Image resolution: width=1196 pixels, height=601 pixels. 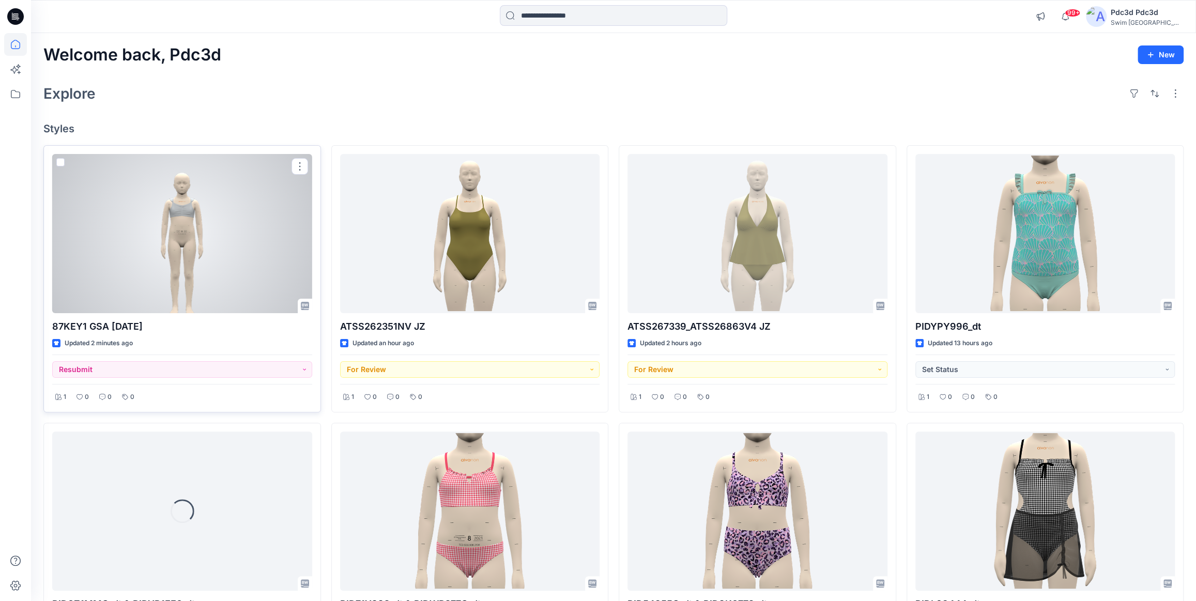 What do you see at coordinates (470, 327) in the screenshot?
I see `p: ATSS262351NV JZ` at bounding box center [470, 327].